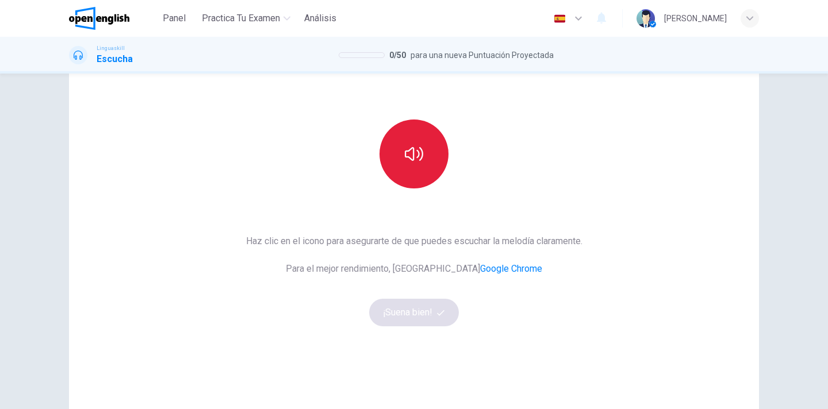 This screenshot has height=409, width=828. What do you see at coordinates (114, 59) in the screenshot?
I see `h1: Escucha` at bounding box center [114, 59].